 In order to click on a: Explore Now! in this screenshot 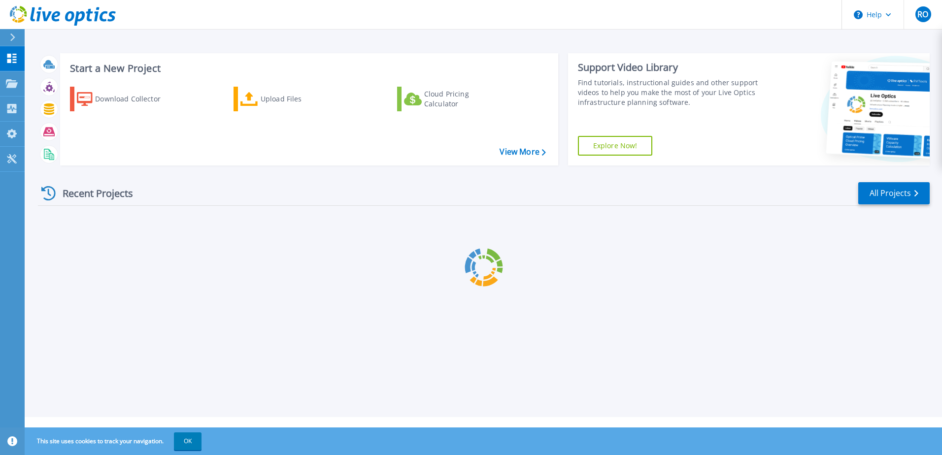, I will do `click(615, 146)`.